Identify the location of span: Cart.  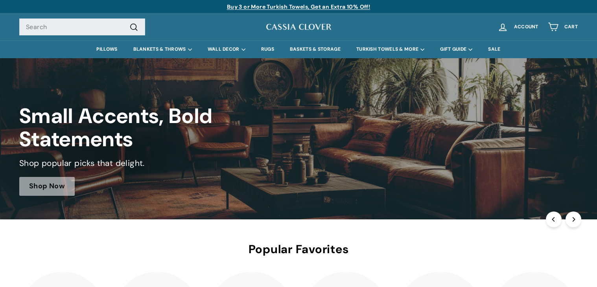
(571, 27).